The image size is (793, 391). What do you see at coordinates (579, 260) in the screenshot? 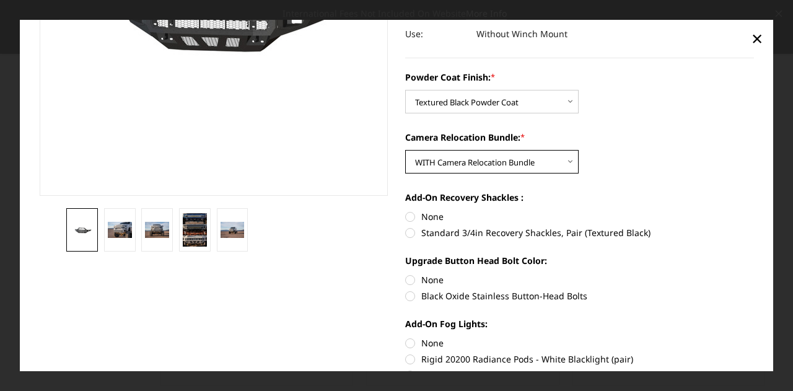
I see `label: Upgrade Button Head Bolt Color:` at bounding box center [579, 260].